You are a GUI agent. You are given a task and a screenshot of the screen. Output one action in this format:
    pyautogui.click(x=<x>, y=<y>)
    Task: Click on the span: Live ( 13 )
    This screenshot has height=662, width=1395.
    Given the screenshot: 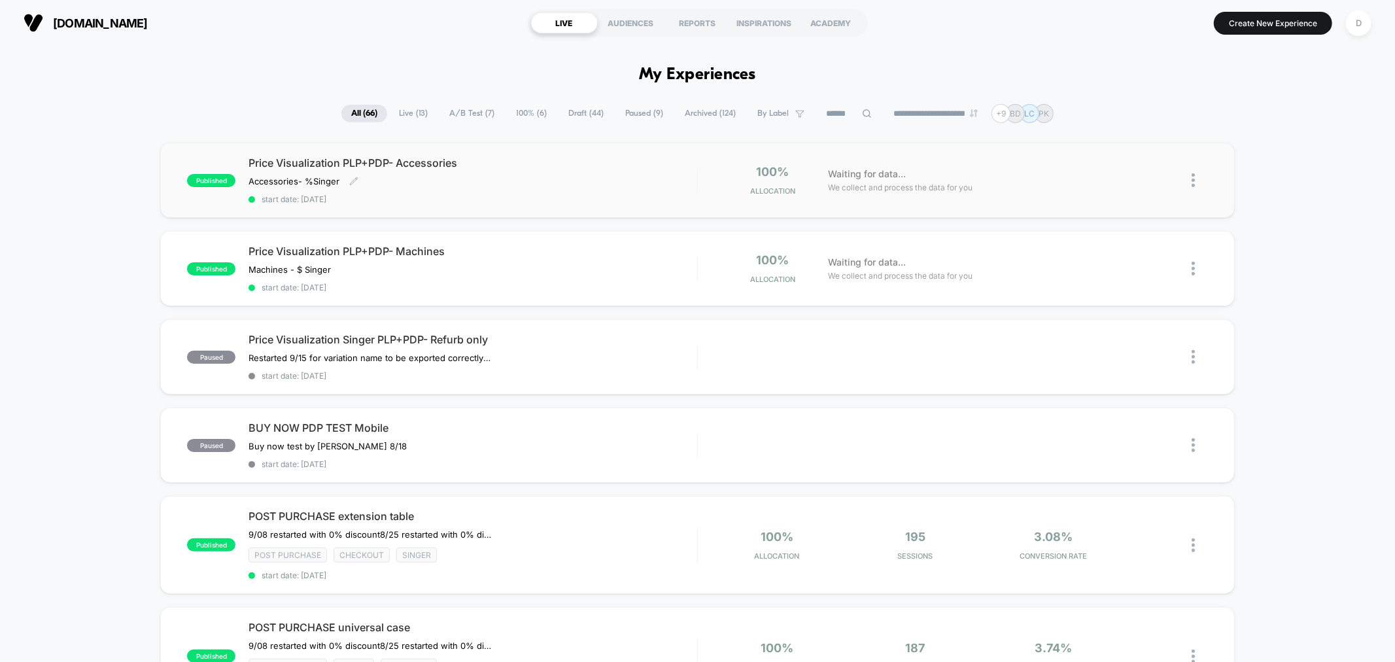 What is the action you would take?
    pyautogui.click(x=413, y=113)
    